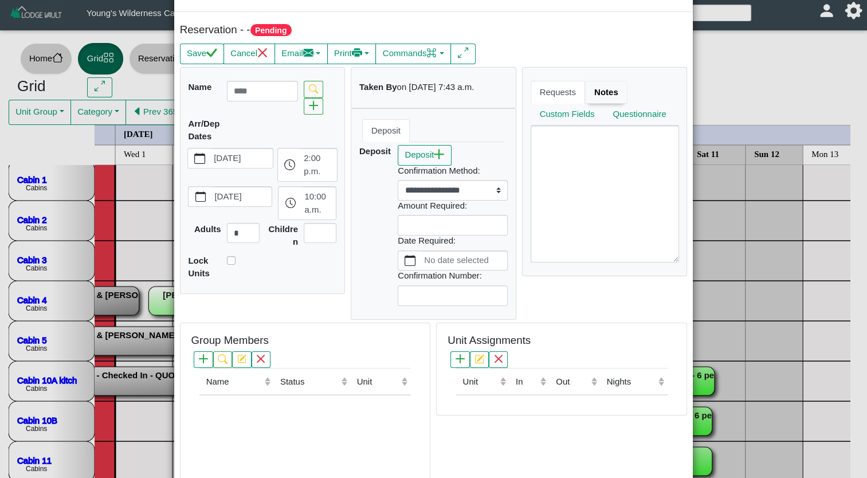  Describe the element at coordinates (453, 241) in the screenshot. I see `h6: Date Required:` at that location.